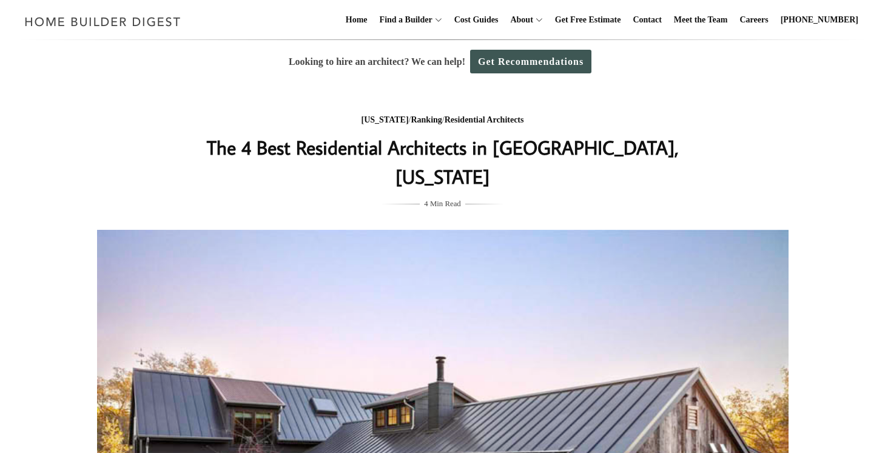 The height and width of the screenshot is (453, 885). I want to click on img: Home Builder Digest, so click(102, 21).